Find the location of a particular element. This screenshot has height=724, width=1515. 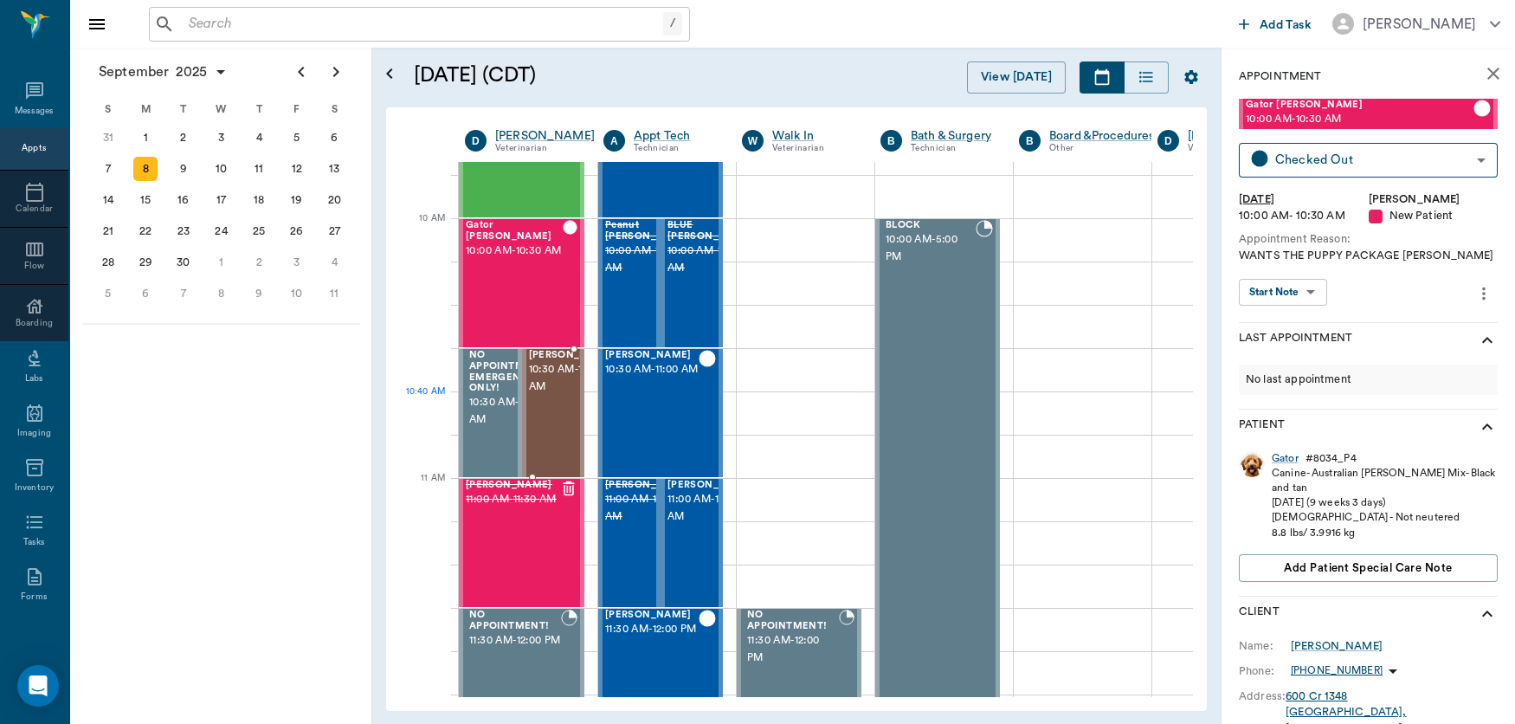

div: Tuesday, September 9, 2025 is located at coordinates (184, 169).